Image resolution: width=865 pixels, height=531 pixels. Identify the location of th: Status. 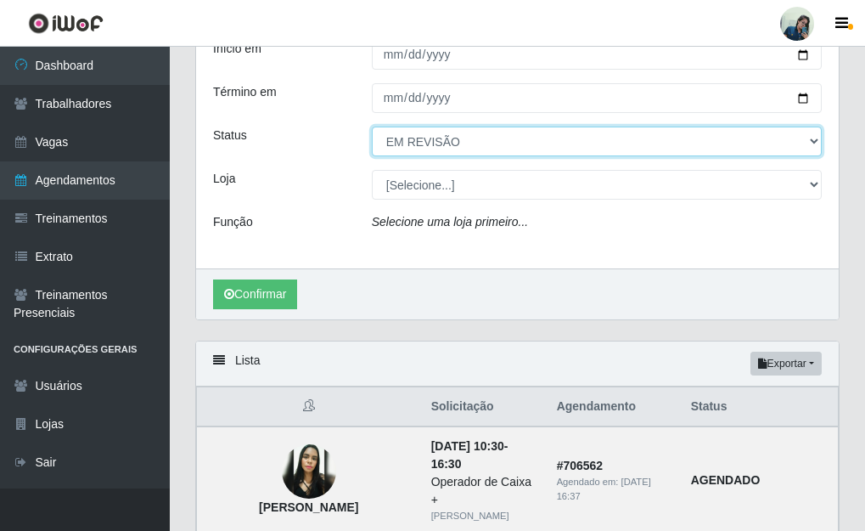
(760, 407).